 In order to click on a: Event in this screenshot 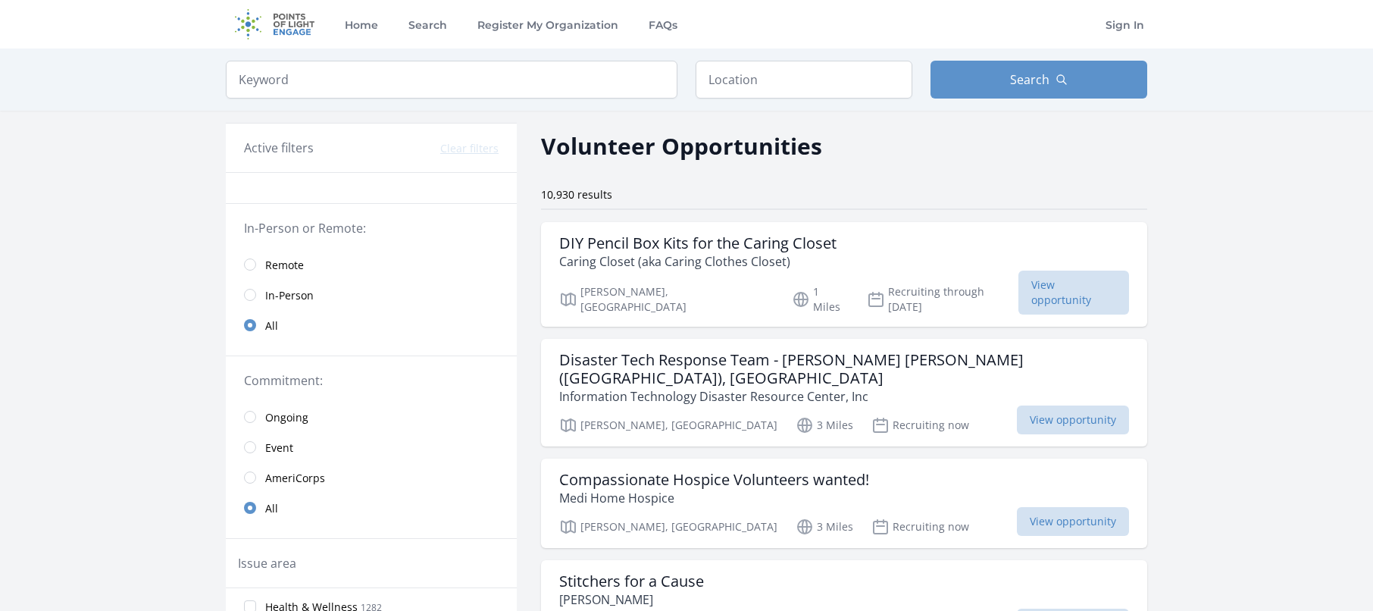, I will do `click(371, 447)`.